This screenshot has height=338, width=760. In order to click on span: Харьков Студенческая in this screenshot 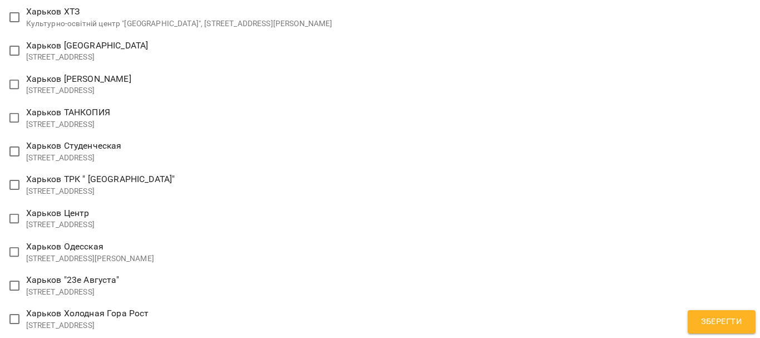, I will do `click(74, 145)`.